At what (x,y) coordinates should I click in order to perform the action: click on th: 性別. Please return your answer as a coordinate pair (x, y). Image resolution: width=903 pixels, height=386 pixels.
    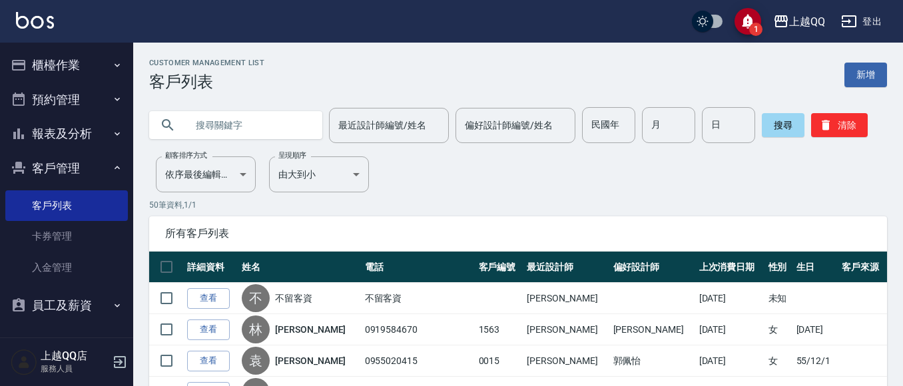
    Looking at the image, I should click on (779, 267).